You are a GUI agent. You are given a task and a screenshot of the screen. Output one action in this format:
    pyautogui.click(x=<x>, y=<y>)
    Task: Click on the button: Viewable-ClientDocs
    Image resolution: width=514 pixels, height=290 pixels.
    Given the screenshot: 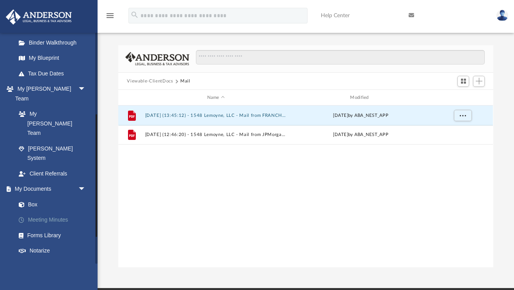 What is the action you would take?
    pyautogui.click(x=150, y=81)
    